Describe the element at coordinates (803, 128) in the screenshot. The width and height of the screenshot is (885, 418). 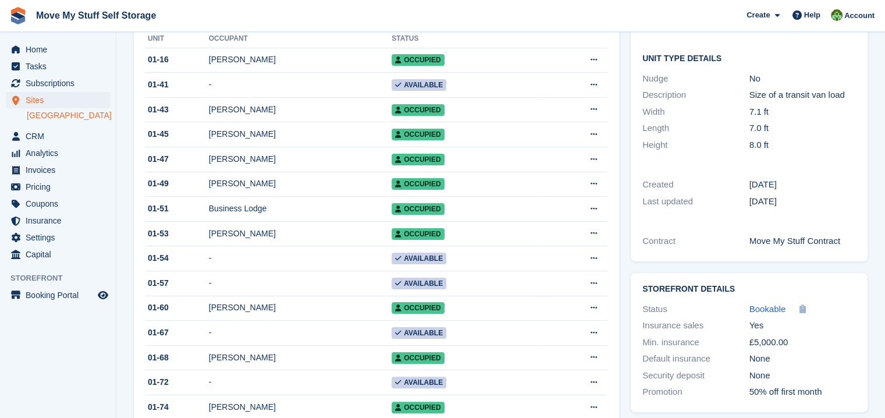
I see `div: 7.0 ft` at that location.